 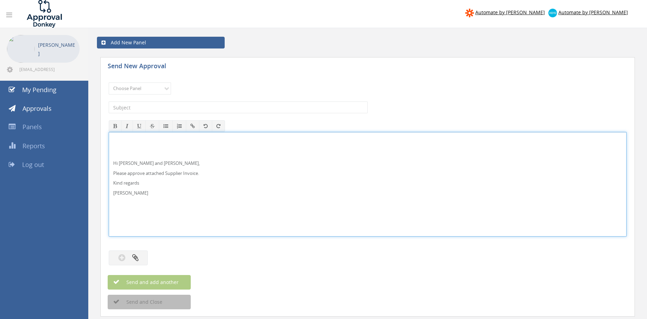 What do you see at coordinates (37, 108) in the screenshot?
I see `span: Approvals` at bounding box center [37, 108].